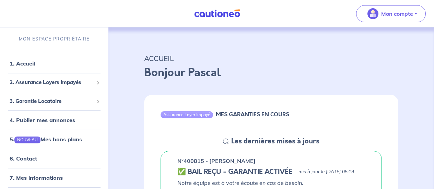  I want to click on div: state: CONTRACT-VALIDATED, Context: ,MAYBE-CERTIFICATE,,LESSOR-DOCUMENTS,IS-ODEALIM, so click(271, 172).